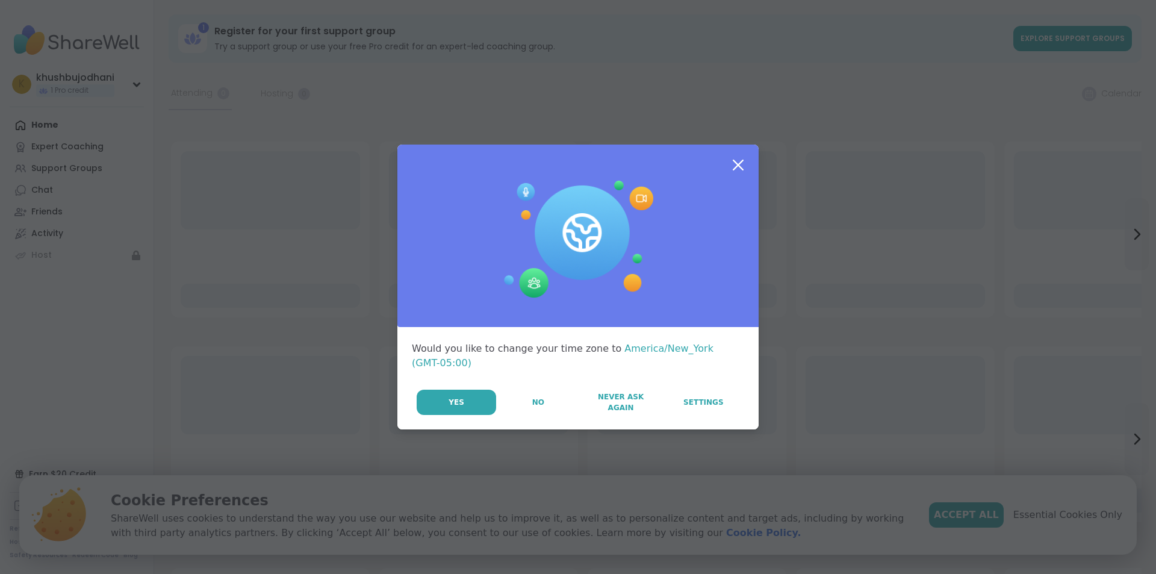  What do you see at coordinates (703, 402) in the screenshot?
I see `span: Settings` at bounding box center [703, 402].